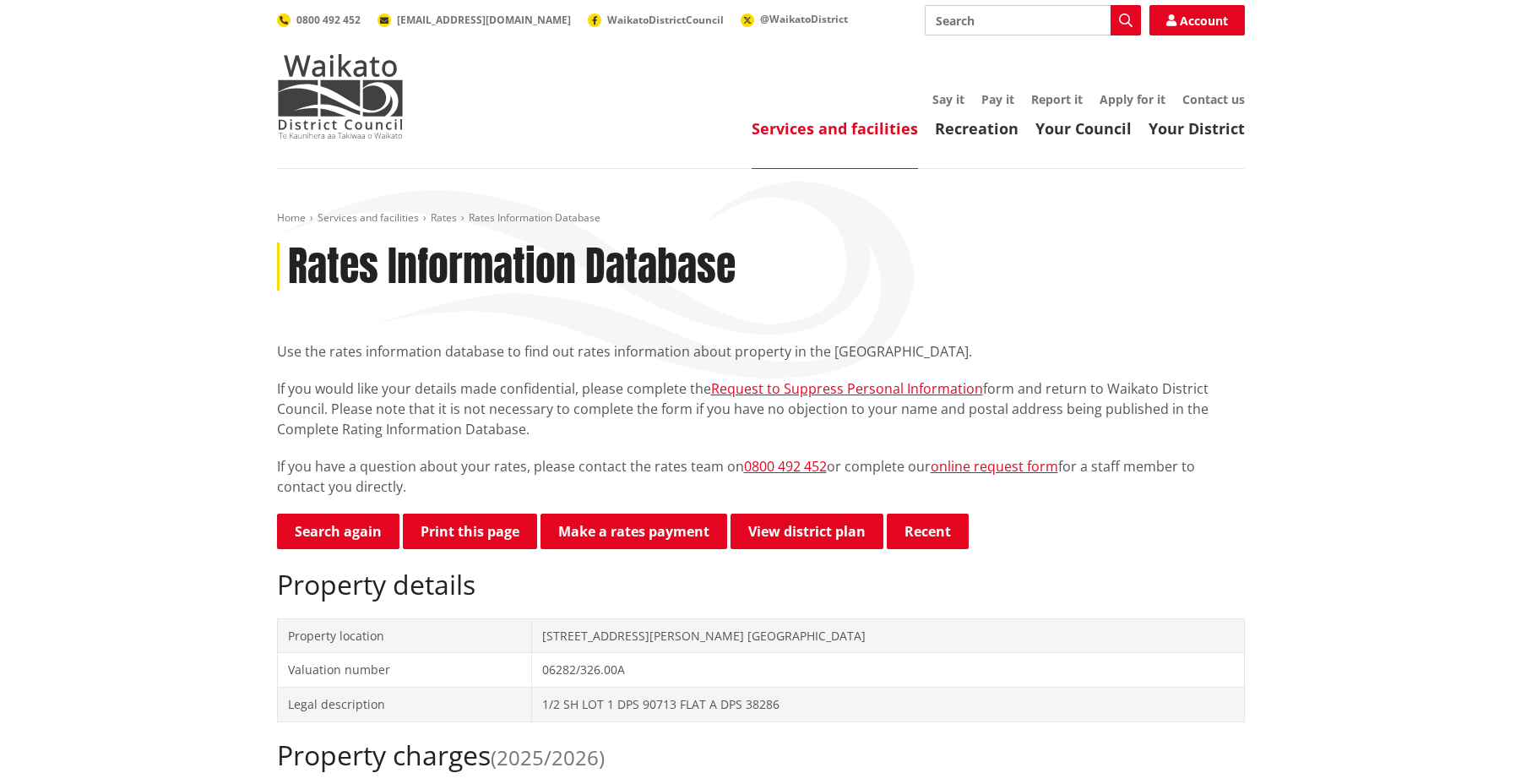 The width and height of the screenshot is (1521, 784). What do you see at coordinates (761, 476) in the screenshot?
I see `p: If you have a question about your rates, please contact the rates team on or complete our for a s...` at bounding box center [761, 476].